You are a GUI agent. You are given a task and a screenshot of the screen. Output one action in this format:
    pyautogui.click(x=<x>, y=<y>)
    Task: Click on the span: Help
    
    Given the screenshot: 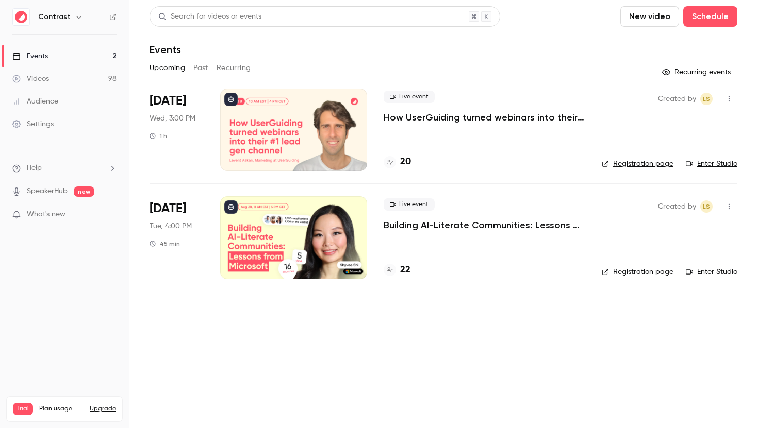 What is the action you would take?
    pyautogui.click(x=34, y=168)
    